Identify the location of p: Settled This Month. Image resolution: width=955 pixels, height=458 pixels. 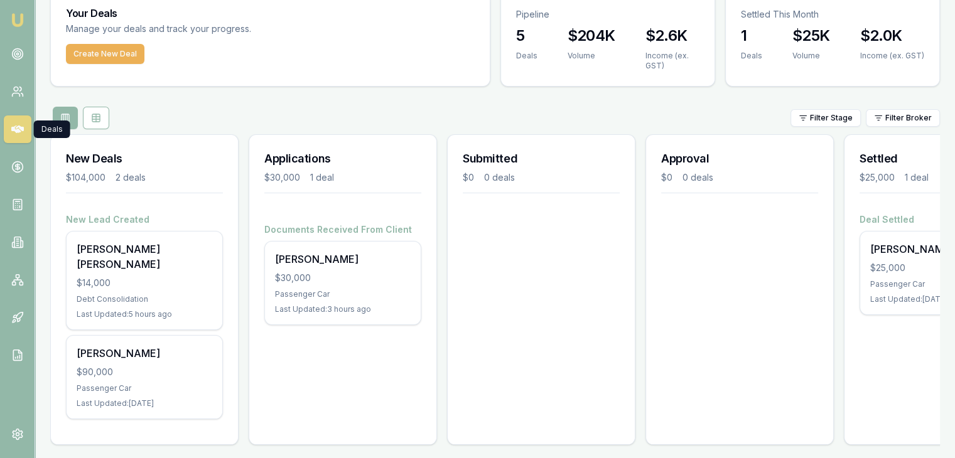
(833, 14).